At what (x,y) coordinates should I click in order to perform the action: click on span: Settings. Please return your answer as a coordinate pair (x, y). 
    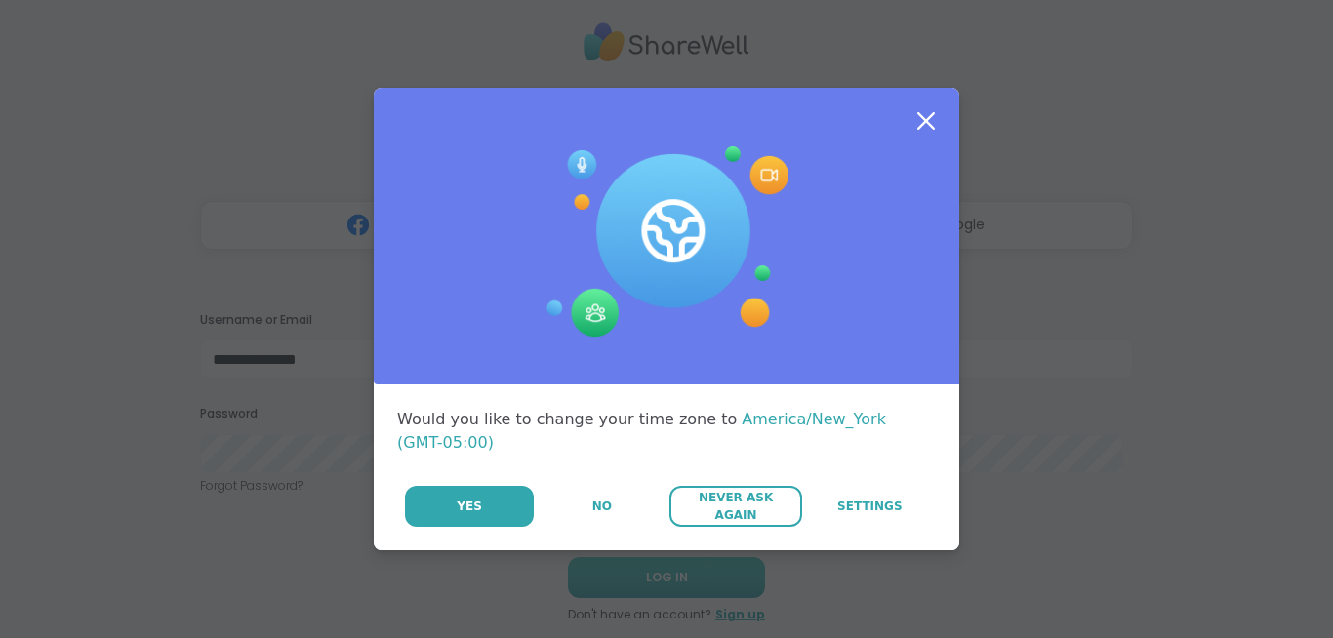
    Looking at the image, I should click on (870, 507).